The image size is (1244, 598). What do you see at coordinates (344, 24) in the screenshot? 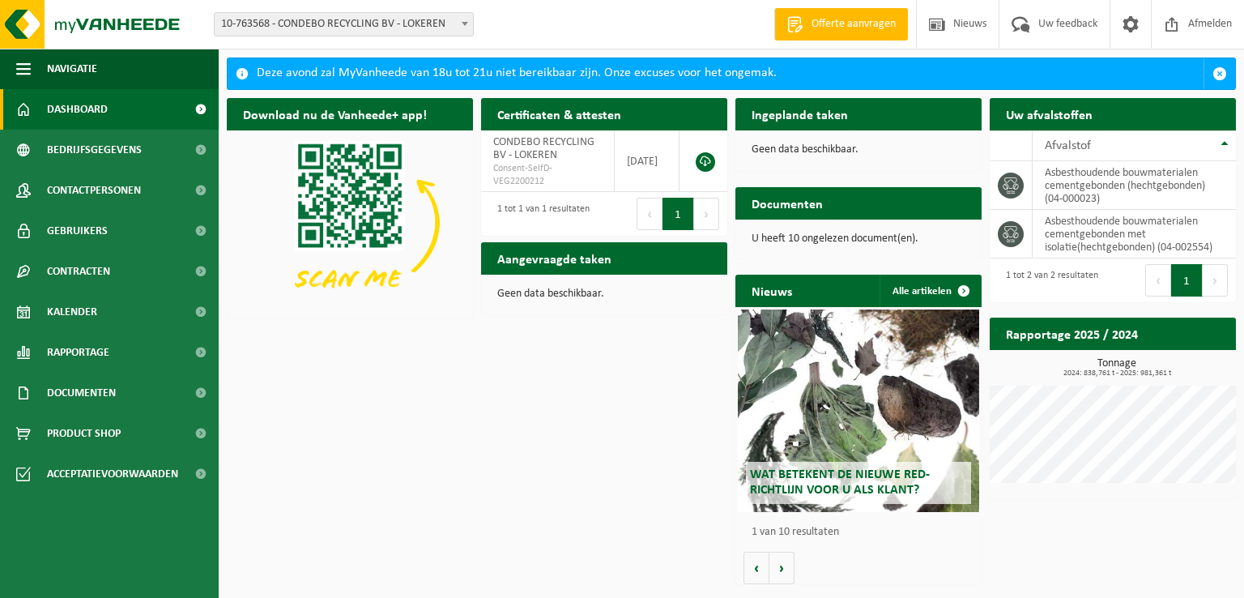
I see `span: 10-763568 - CONDEBO RECYCLING BV - LOKEREN` at bounding box center [344, 24].